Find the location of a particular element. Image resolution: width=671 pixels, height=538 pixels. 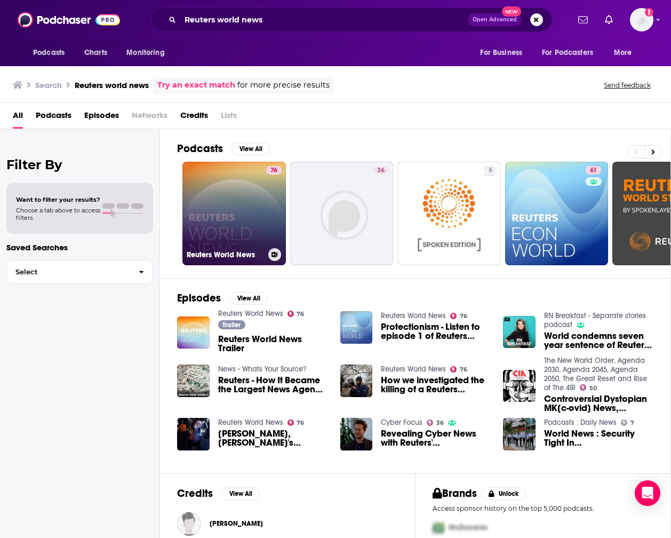

img: World condemns seven year sentence of Reuters journalists in Myanmar — World News with Matt Bevan is located at coordinates (519, 332).